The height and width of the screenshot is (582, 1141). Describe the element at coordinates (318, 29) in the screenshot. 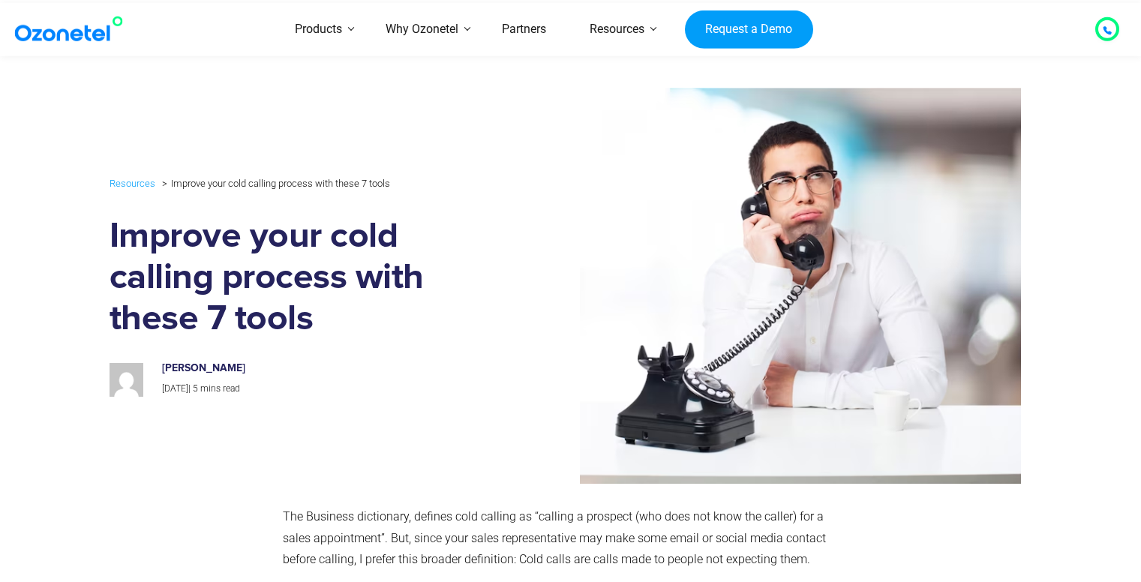

I see `a: Products` at that location.